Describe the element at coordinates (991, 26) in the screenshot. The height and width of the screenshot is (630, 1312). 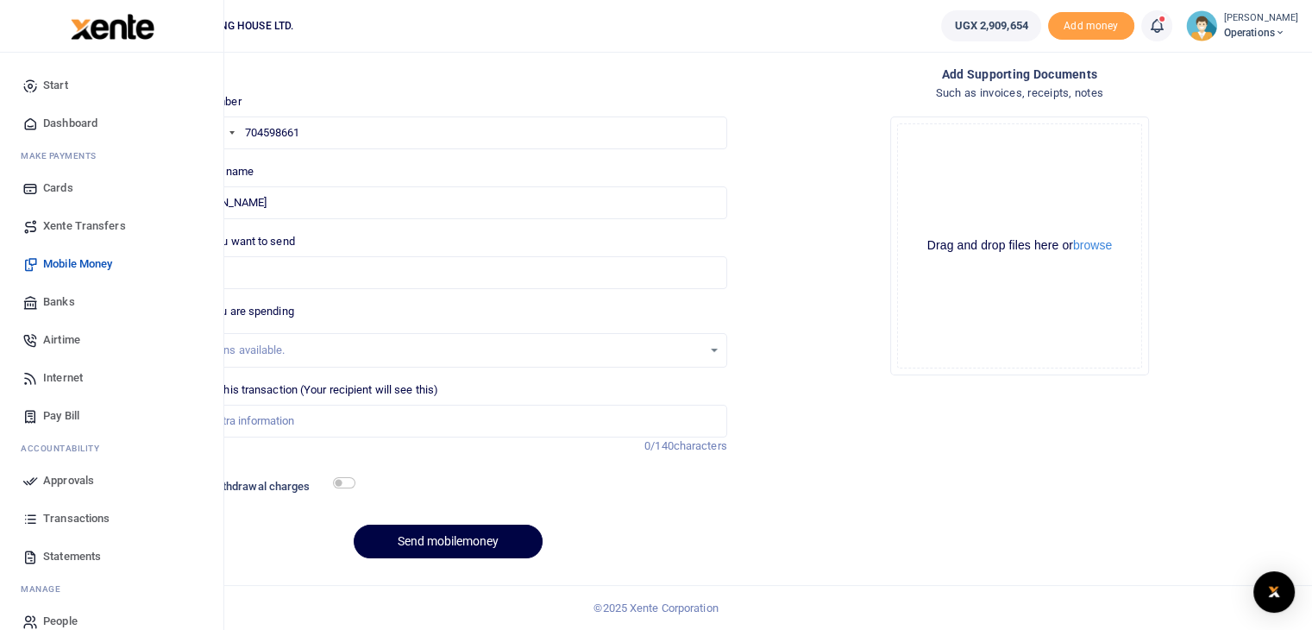
I see `a: UGX 2,909,654` at that location.